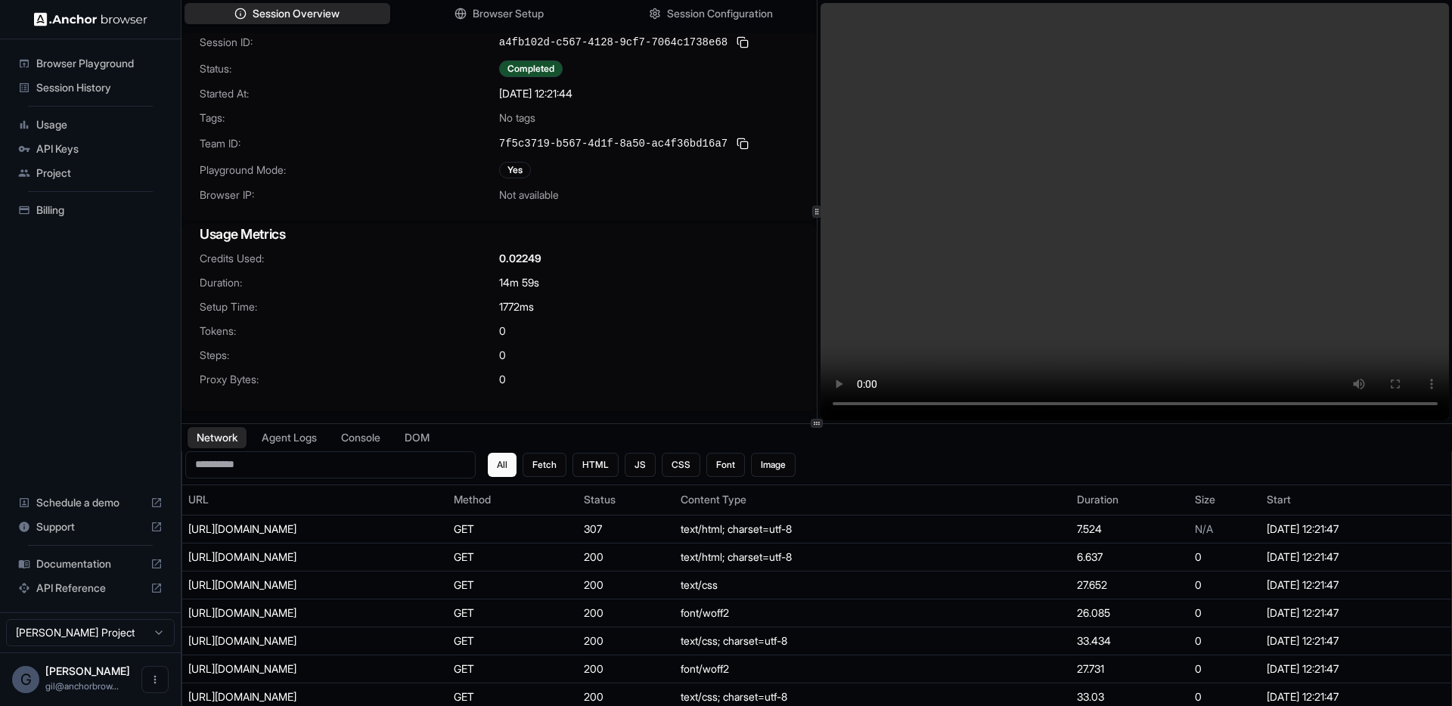 This screenshot has height=706, width=1452. Describe the element at coordinates (349, 170) in the screenshot. I see `span: Playground Mode:` at that location.